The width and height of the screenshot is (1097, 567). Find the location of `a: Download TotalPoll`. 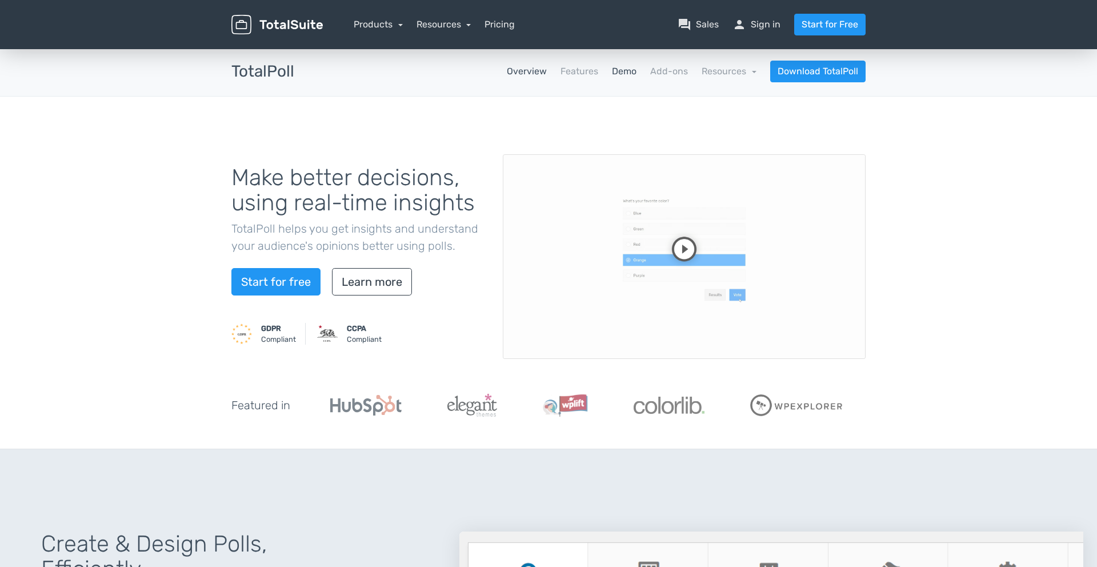

a: Download TotalPoll is located at coordinates (817, 71).